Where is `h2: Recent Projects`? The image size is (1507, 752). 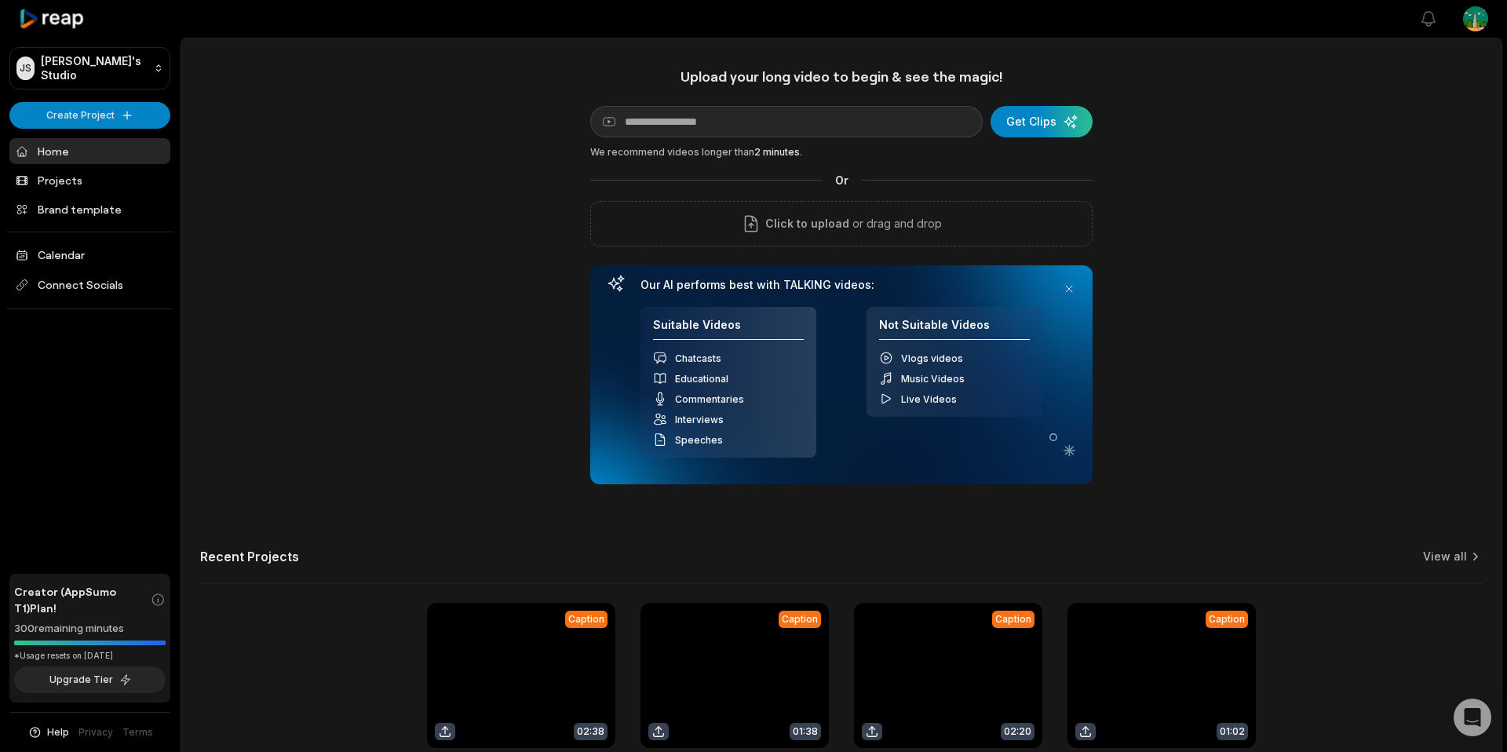
h2: Recent Projects is located at coordinates (250, 556).